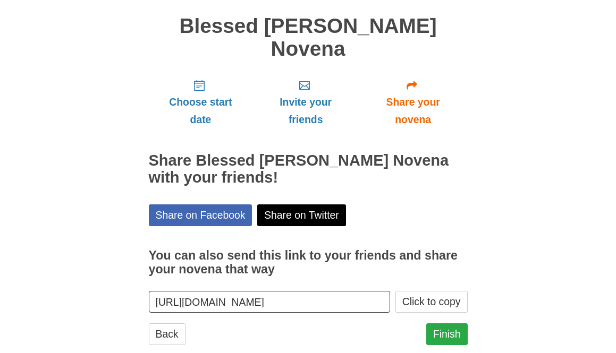 Image resolution: width=616 pixels, height=353 pixels. What do you see at coordinates (201, 111) in the screenshot?
I see `span: Choose start date` at bounding box center [201, 111].